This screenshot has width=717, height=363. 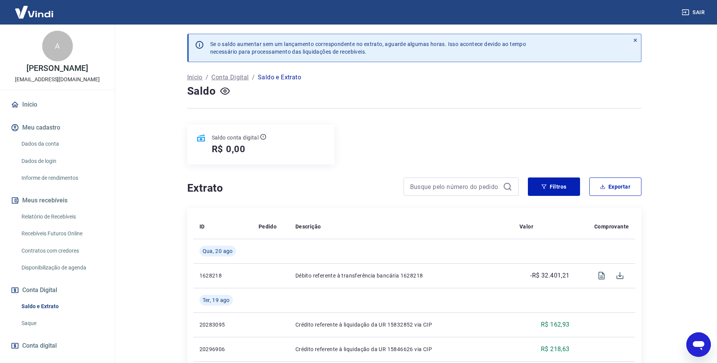 What do you see at coordinates (554, 187) in the screenshot?
I see `button: Filtros` at bounding box center [554, 187].